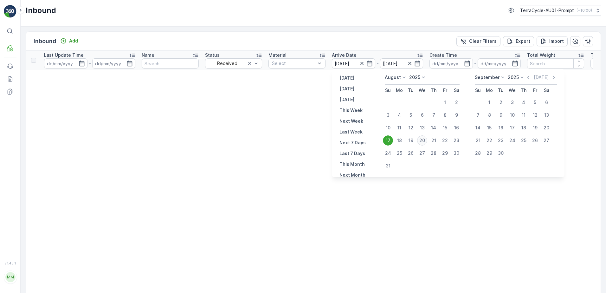 This screenshot has width=606, height=293. I want to click on div: 29, so click(490, 153).